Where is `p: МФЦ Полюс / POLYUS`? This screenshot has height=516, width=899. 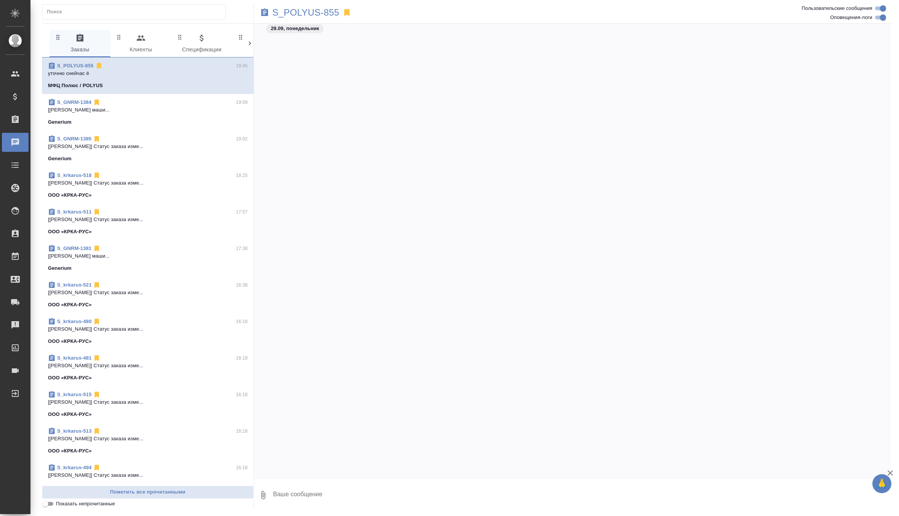
p: МФЦ Полюс / POLYUS is located at coordinates (75, 86).